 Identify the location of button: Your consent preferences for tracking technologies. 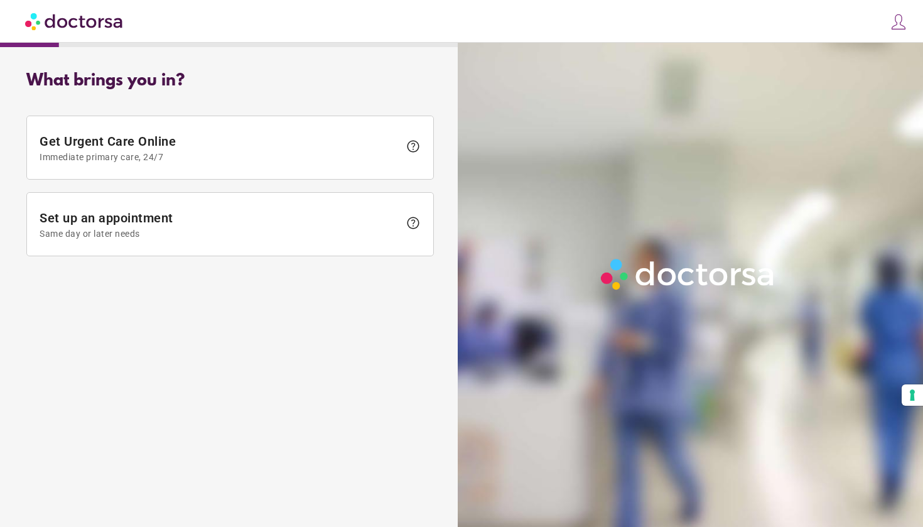
(912, 395).